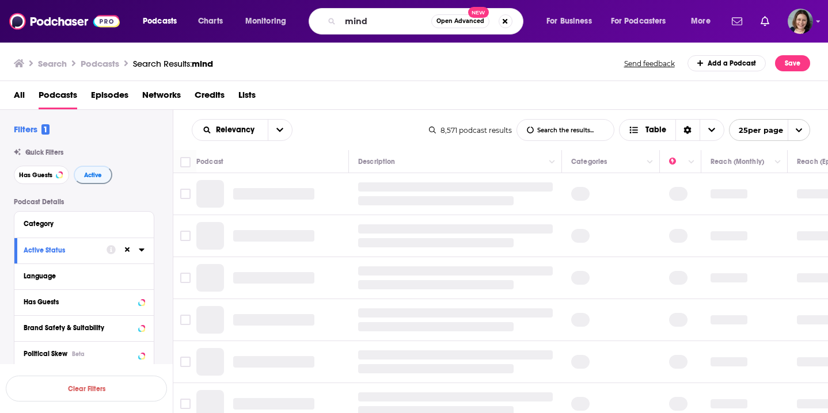  Describe the element at coordinates (93, 175) in the screenshot. I see `button: Active` at that location.